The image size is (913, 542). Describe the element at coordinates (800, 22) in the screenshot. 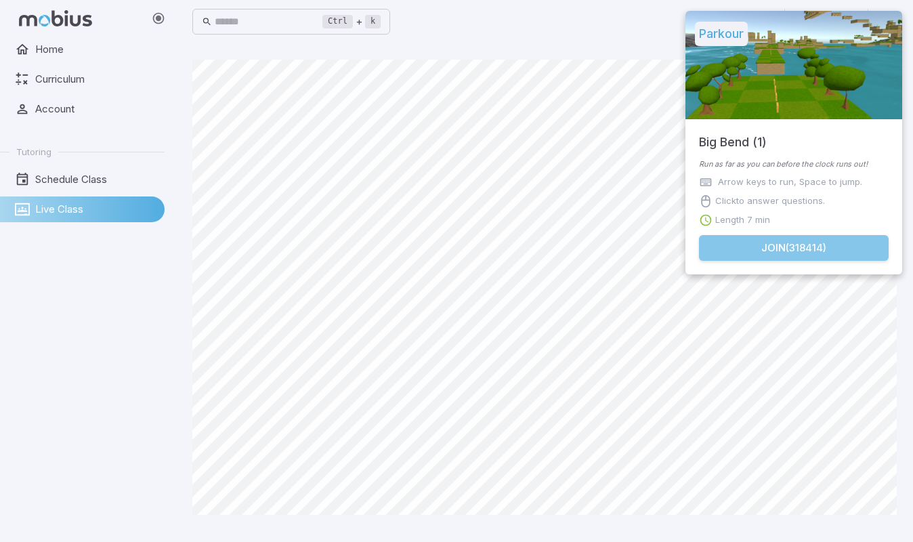

I see `button: Fullscreen Game` at that location.